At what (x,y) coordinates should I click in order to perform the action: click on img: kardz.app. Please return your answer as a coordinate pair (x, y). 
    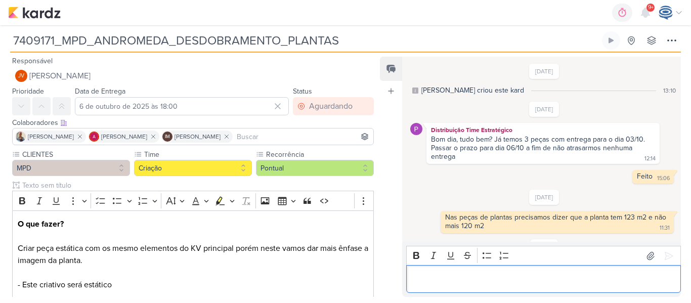
    Looking at the image, I should click on (34, 13).